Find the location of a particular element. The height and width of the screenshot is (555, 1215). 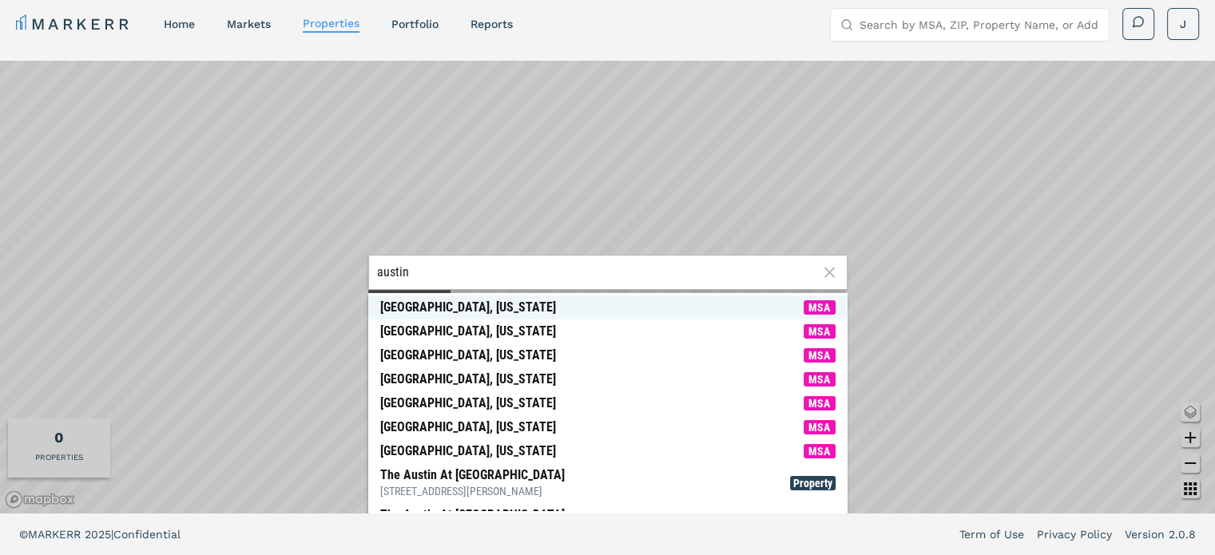

input: Search by property name, address, MSA or ZIP Code is located at coordinates (597, 272).